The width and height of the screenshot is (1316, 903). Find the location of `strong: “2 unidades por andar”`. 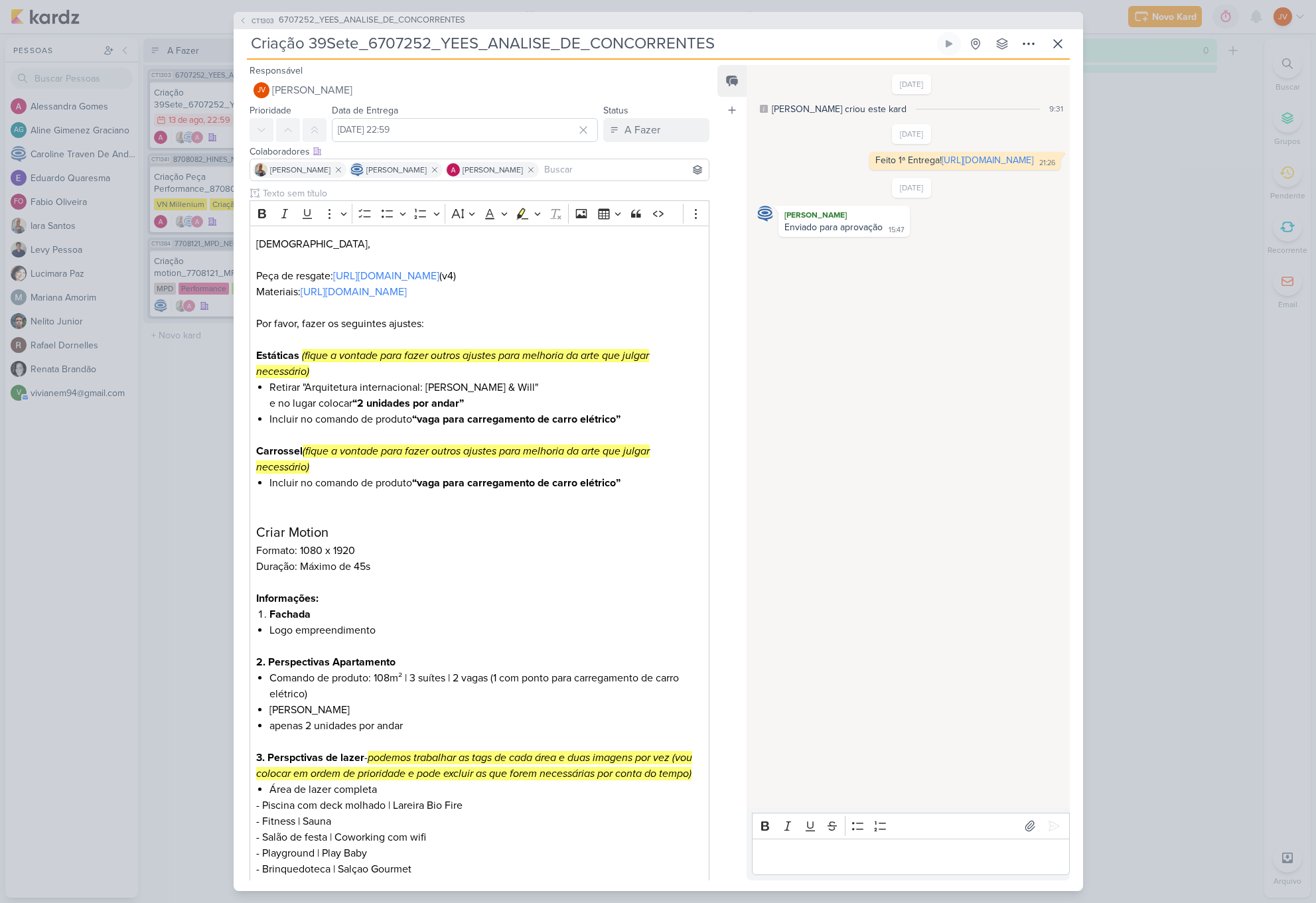

strong: “2 unidades por andar” is located at coordinates (408, 404).